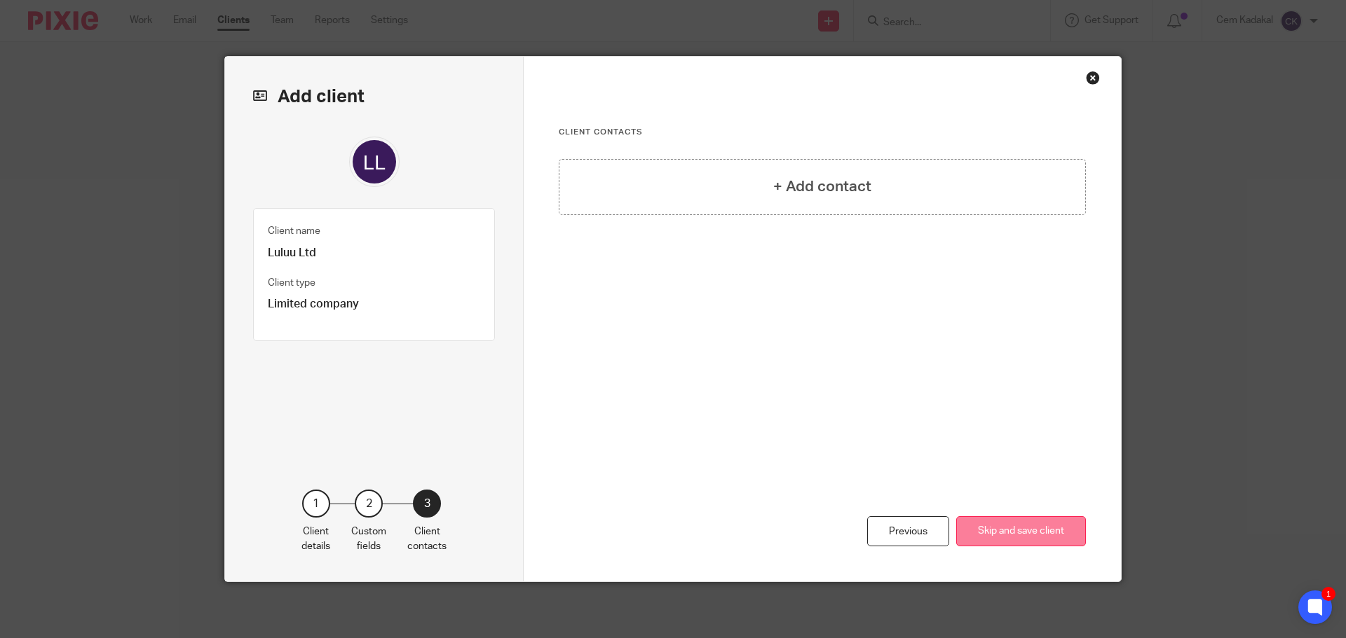 The width and height of the screenshot is (1346, 638). Describe the element at coordinates (374, 162) in the screenshot. I see `img: svg%3E` at that location.